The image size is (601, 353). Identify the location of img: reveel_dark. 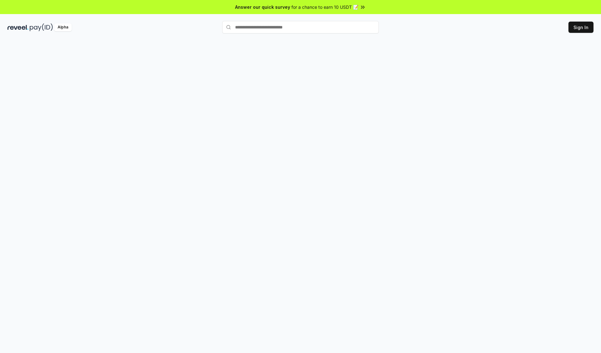
(18, 27).